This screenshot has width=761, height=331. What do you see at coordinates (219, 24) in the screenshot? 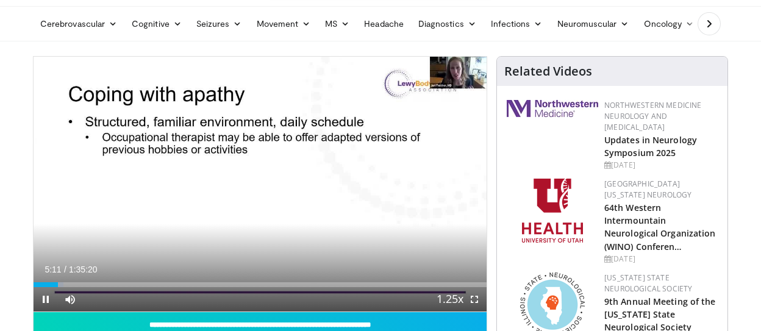
I see `a: Seizures` at bounding box center [219, 24].